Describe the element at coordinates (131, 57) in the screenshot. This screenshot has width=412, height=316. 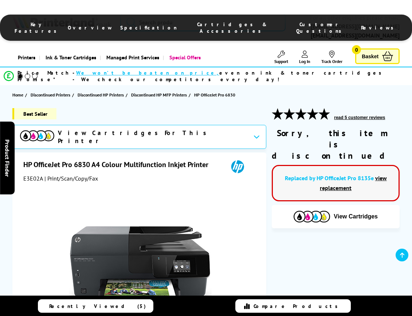
I see `a: Managed Print Services` at that location.